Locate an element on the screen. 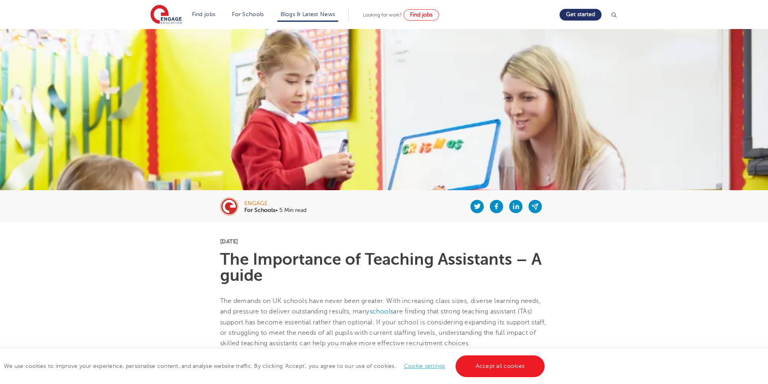 This screenshot has width=768, height=384. a: Get started is located at coordinates (581, 15).